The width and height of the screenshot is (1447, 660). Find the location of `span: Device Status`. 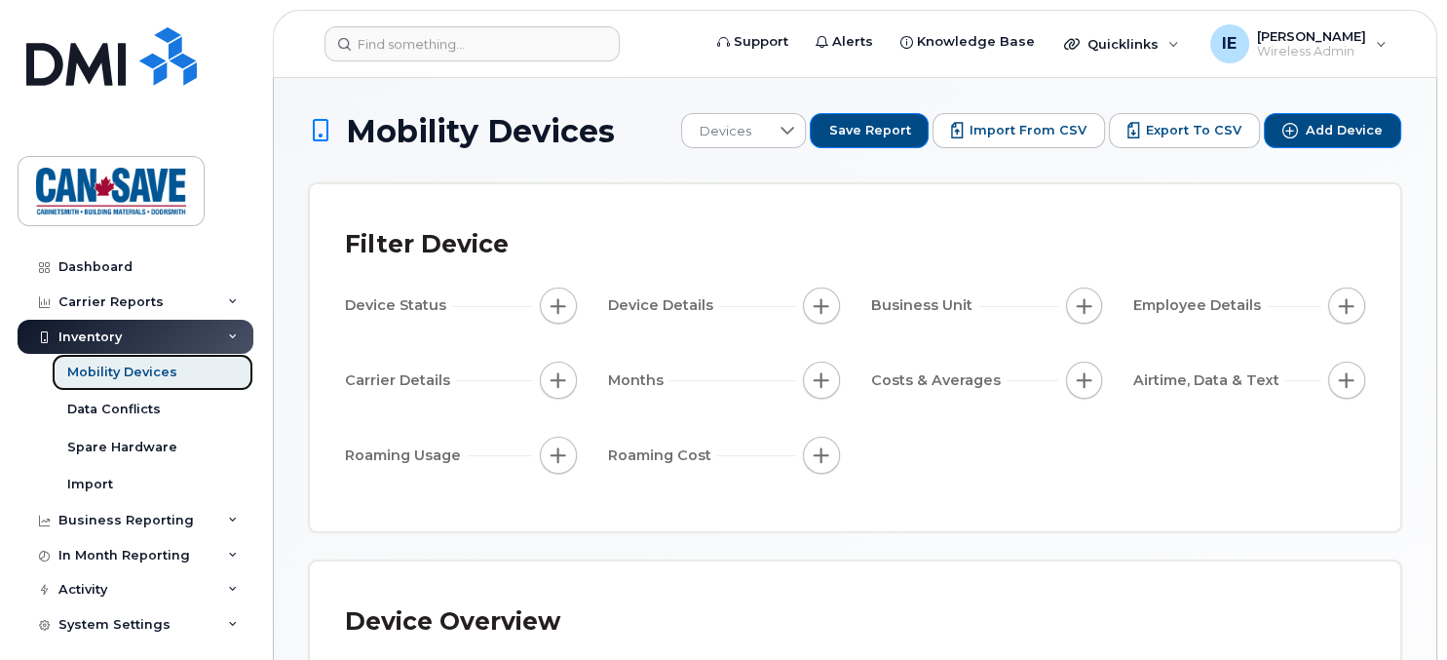

span: Device Status is located at coordinates (398, 305).